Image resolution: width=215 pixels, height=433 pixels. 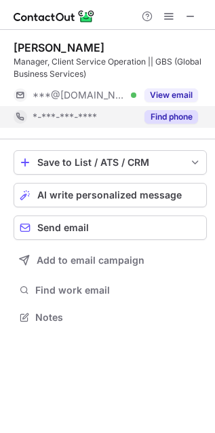 What do you see at coordinates (109, 195) in the screenshot?
I see `span: AI write personalized message` at bounding box center [109, 195].